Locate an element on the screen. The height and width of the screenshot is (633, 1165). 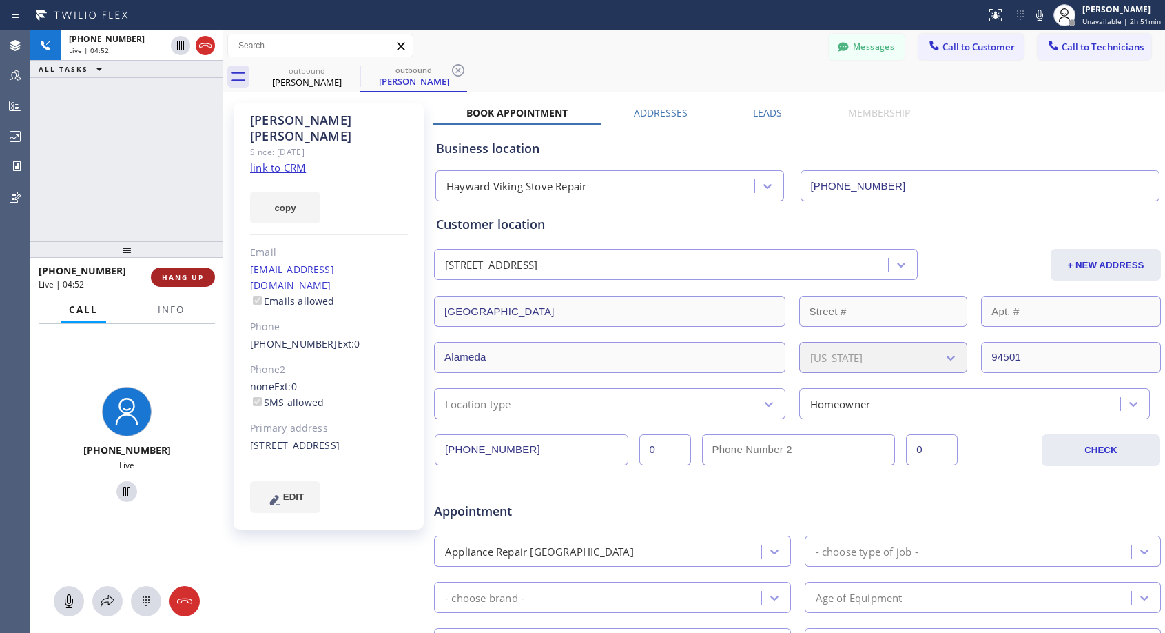
label: Book Appointment is located at coordinates (517, 112).